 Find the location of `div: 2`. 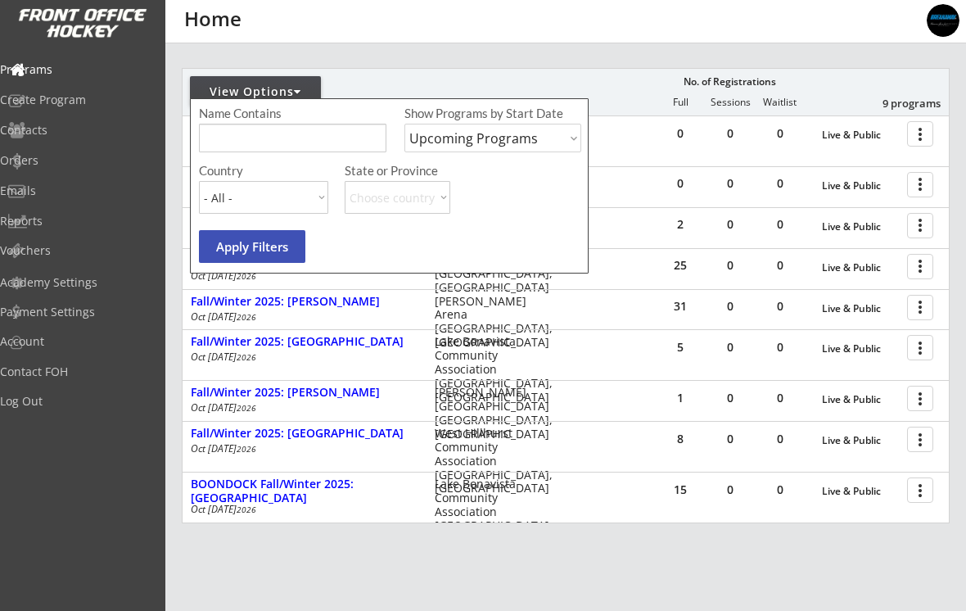

div: 2 is located at coordinates (681, 224).